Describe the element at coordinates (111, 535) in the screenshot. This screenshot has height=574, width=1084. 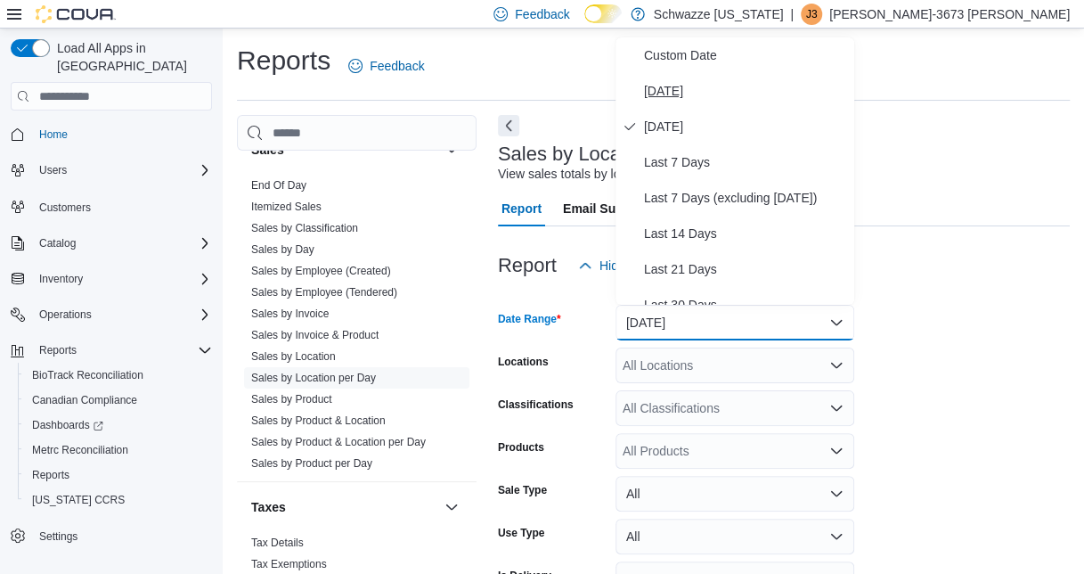
I see `button: Settings` at that location.